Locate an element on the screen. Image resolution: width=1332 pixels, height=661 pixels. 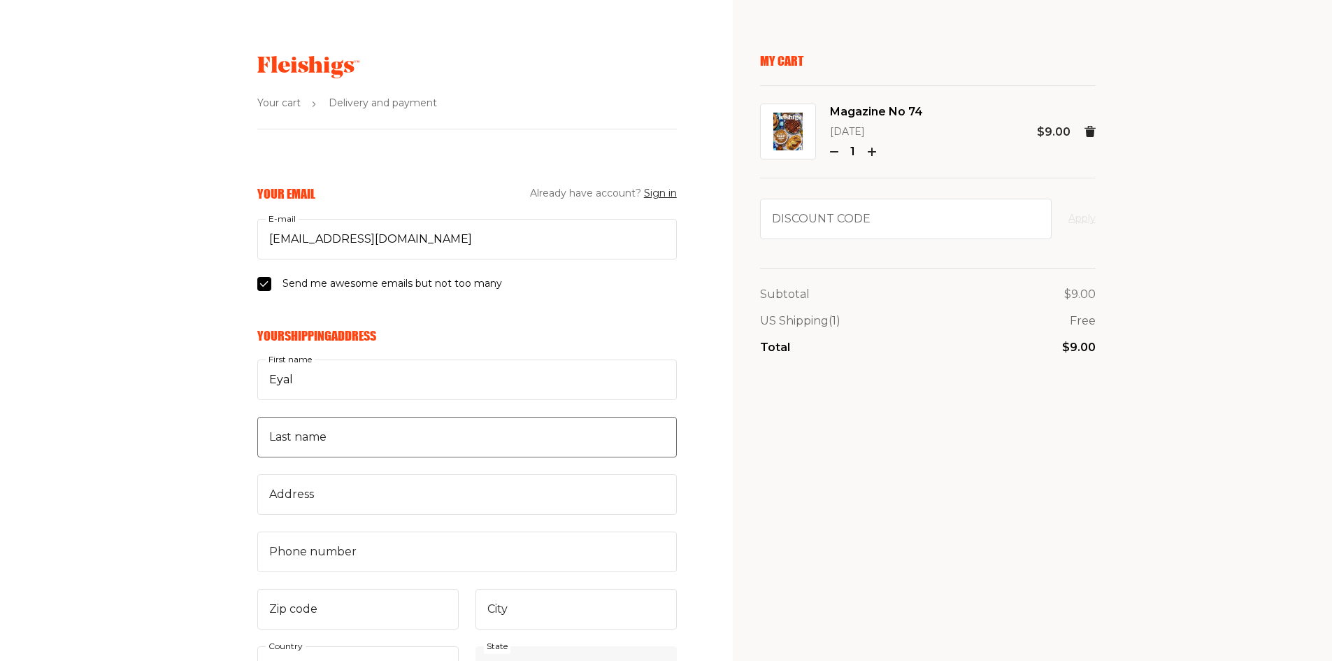
p: Total is located at coordinates (775, 347).